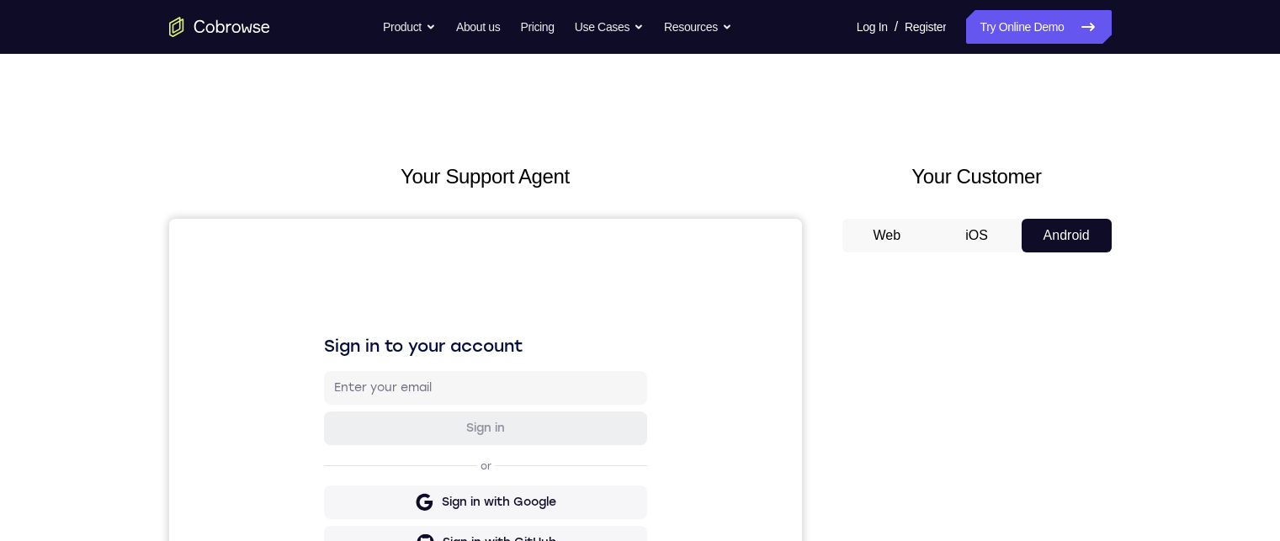 The width and height of the screenshot is (1280, 541). I want to click on h2: Your Customer, so click(977, 177).